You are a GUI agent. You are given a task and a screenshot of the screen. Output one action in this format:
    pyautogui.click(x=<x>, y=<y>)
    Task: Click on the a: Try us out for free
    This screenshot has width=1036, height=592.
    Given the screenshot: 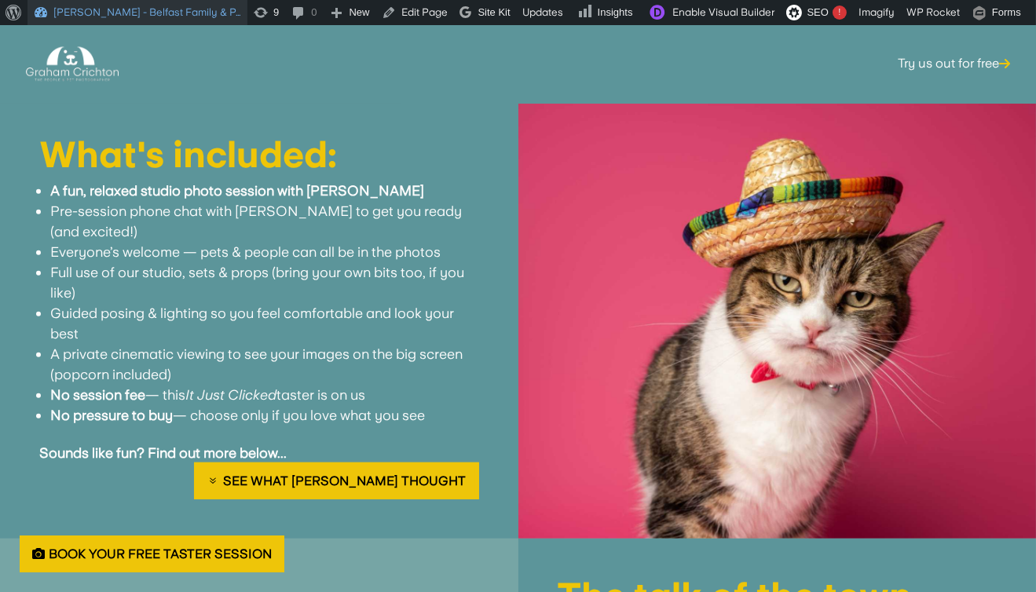 What is the action you would take?
    pyautogui.click(x=953, y=64)
    